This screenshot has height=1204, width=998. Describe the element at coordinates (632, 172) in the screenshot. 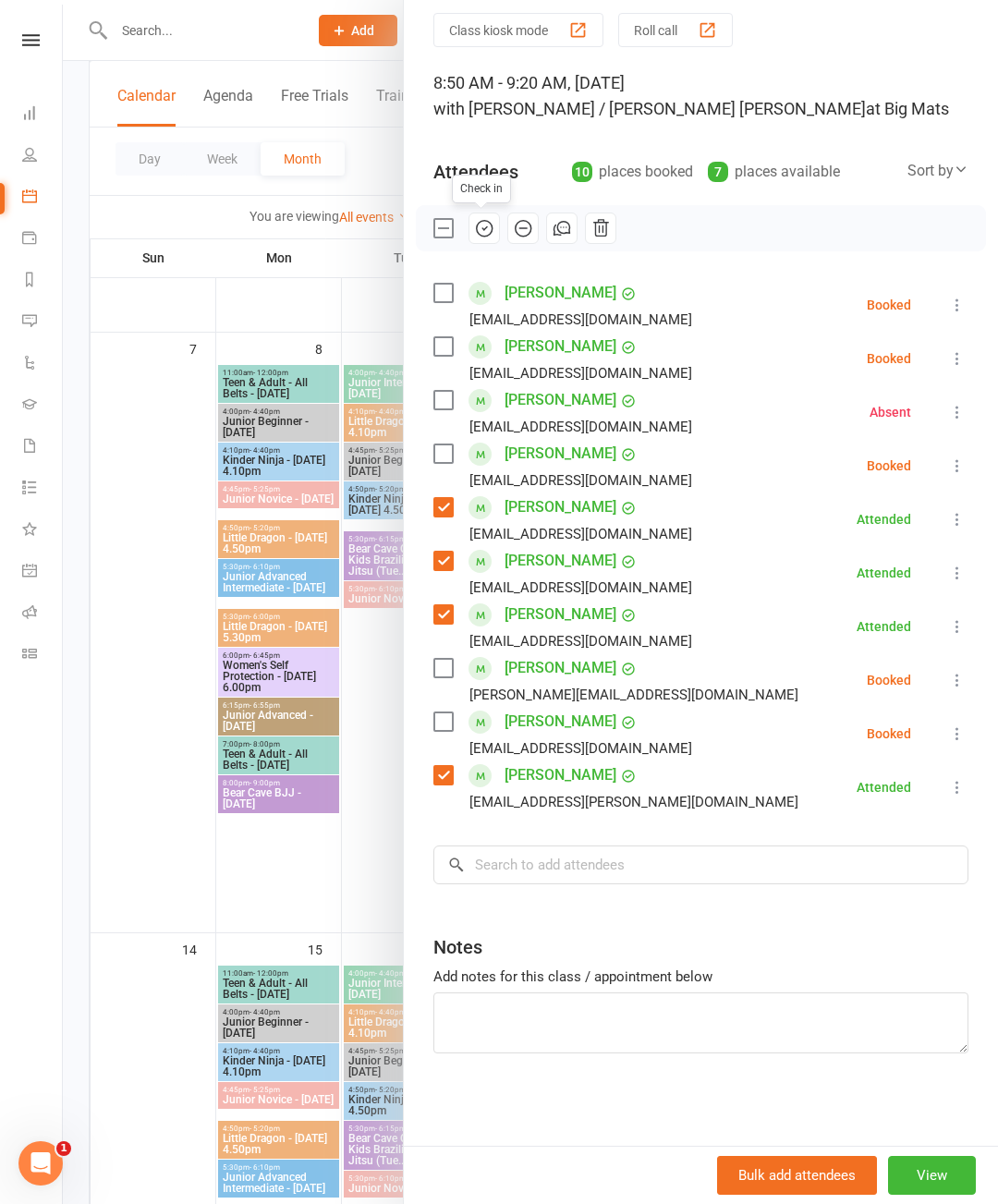

I see `div: places booked` at that location.